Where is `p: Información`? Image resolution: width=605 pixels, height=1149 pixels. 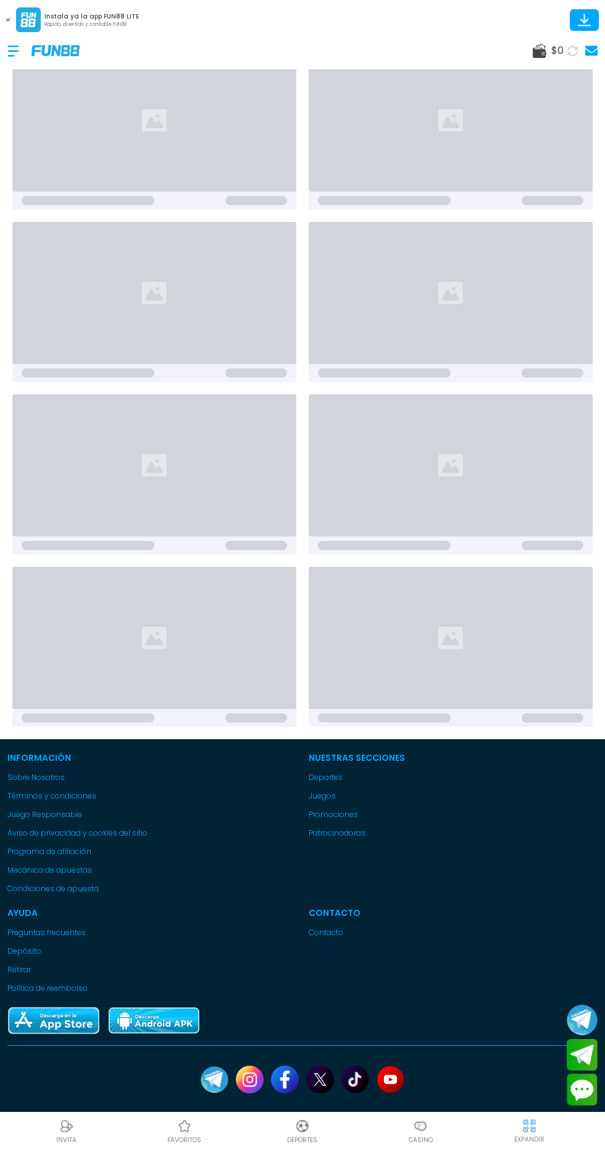
p: Información is located at coordinates (152, 757).